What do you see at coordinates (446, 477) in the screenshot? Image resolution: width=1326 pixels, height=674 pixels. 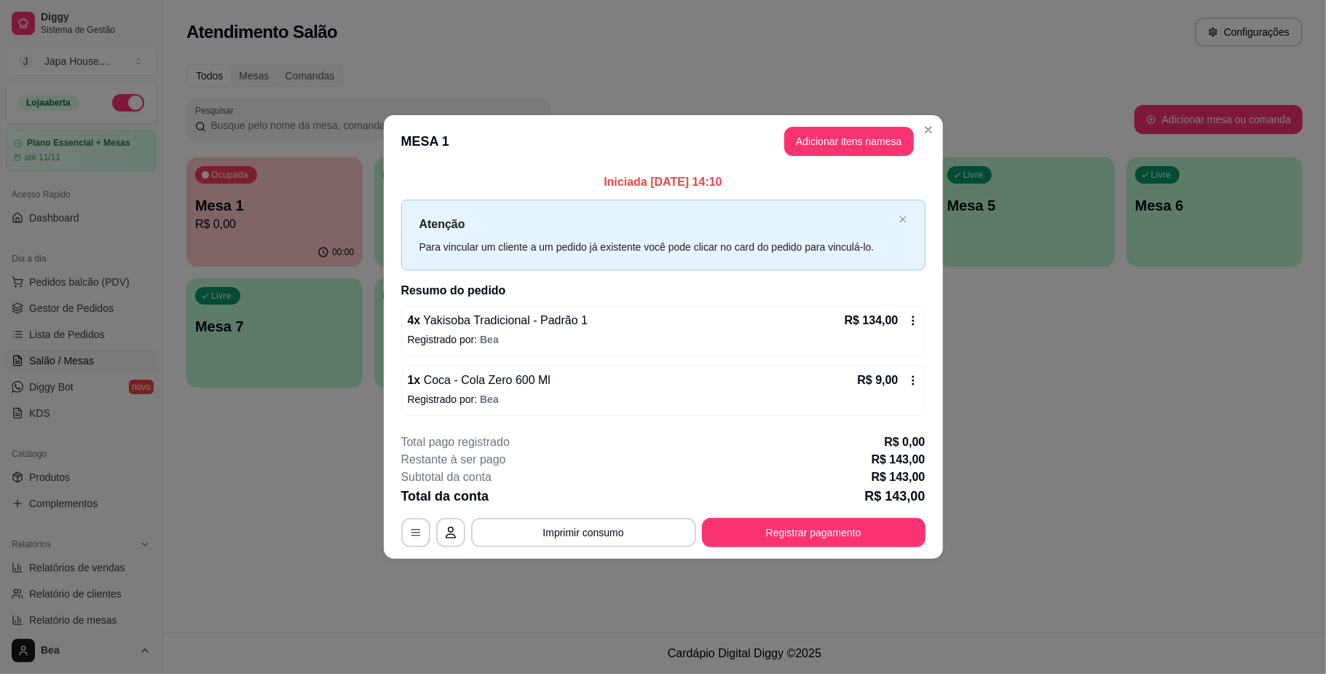 I see `p: Subtotal da conta` at bounding box center [446, 477].